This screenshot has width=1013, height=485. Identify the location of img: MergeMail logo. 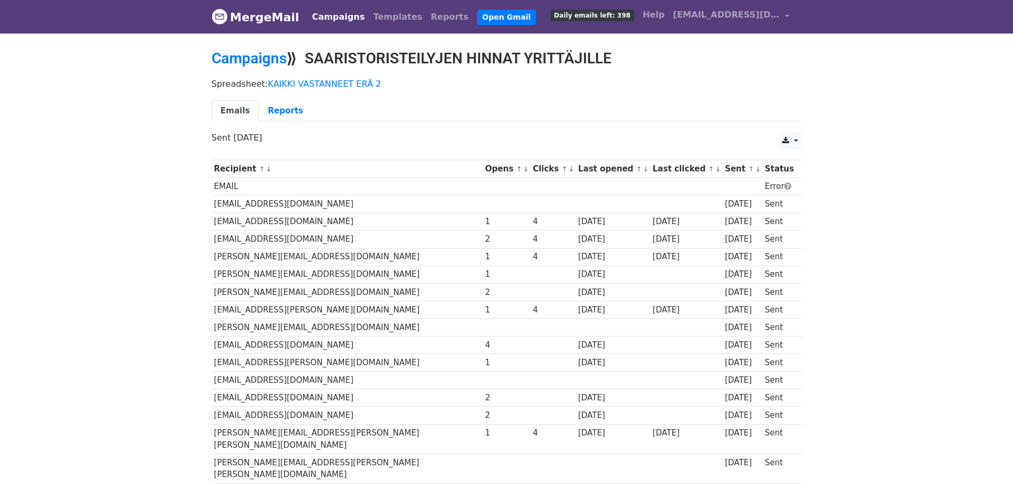
(220, 16).